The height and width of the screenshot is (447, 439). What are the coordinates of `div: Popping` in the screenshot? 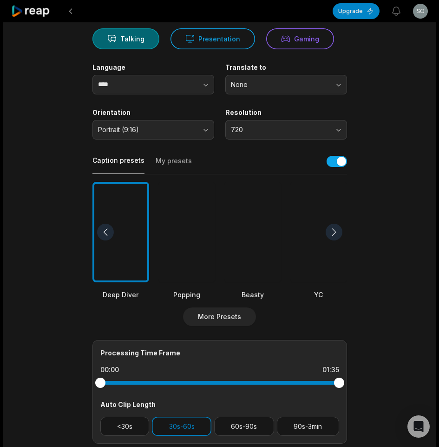 It's located at (187, 294).